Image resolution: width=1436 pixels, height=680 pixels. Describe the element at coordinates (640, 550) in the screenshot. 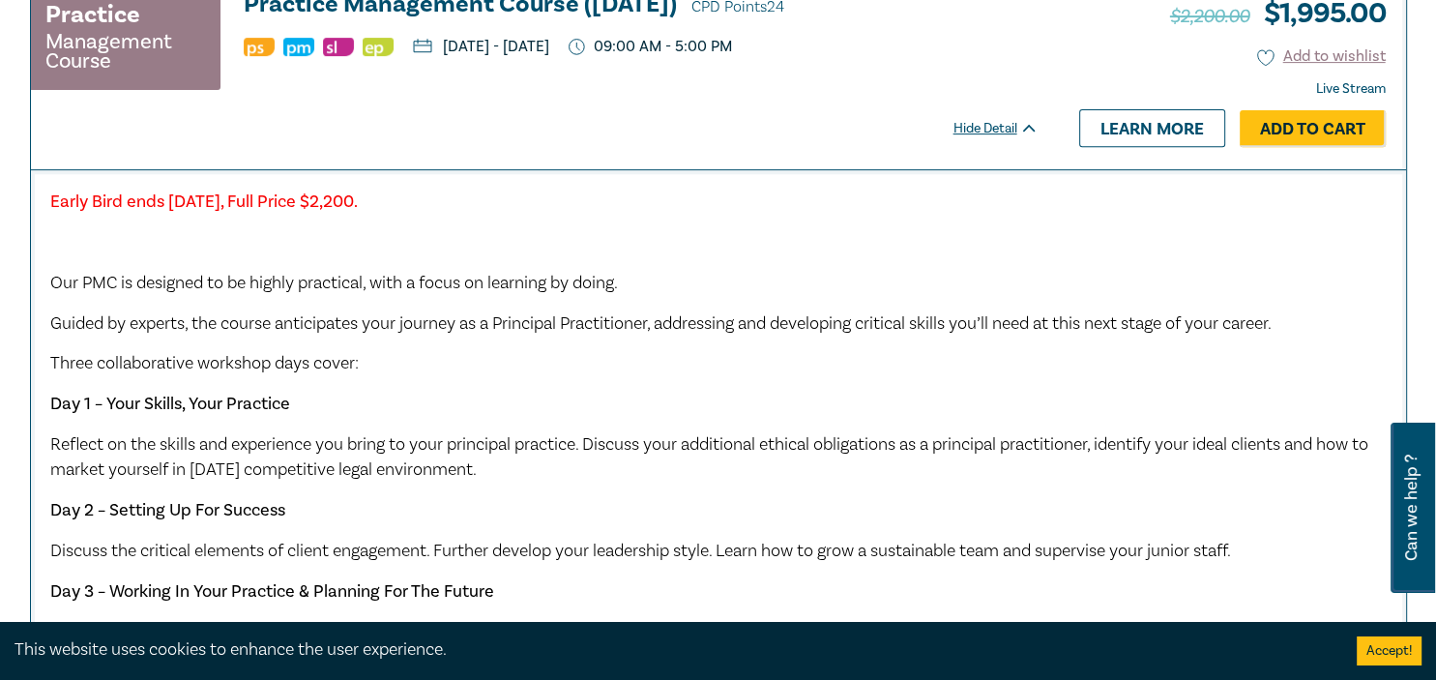

I see `span: Discuss the critical elements of client engagement. Further develop your leadership style. Learn ...` at that location.